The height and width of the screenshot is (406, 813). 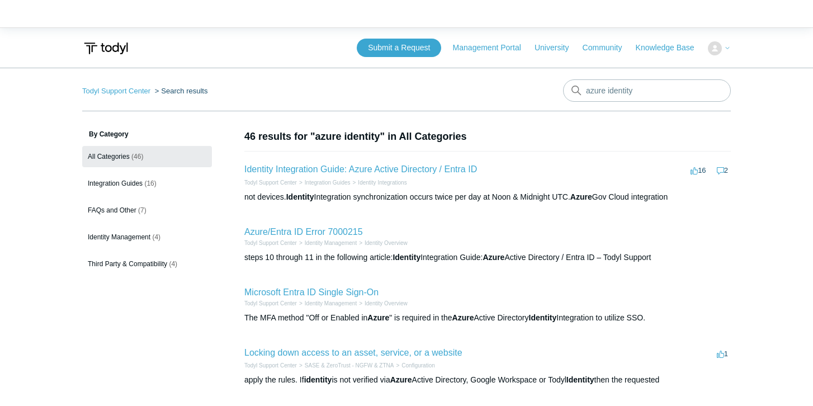 What do you see at coordinates (324, 182) in the screenshot?
I see `li: Integration Guides` at bounding box center [324, 182].